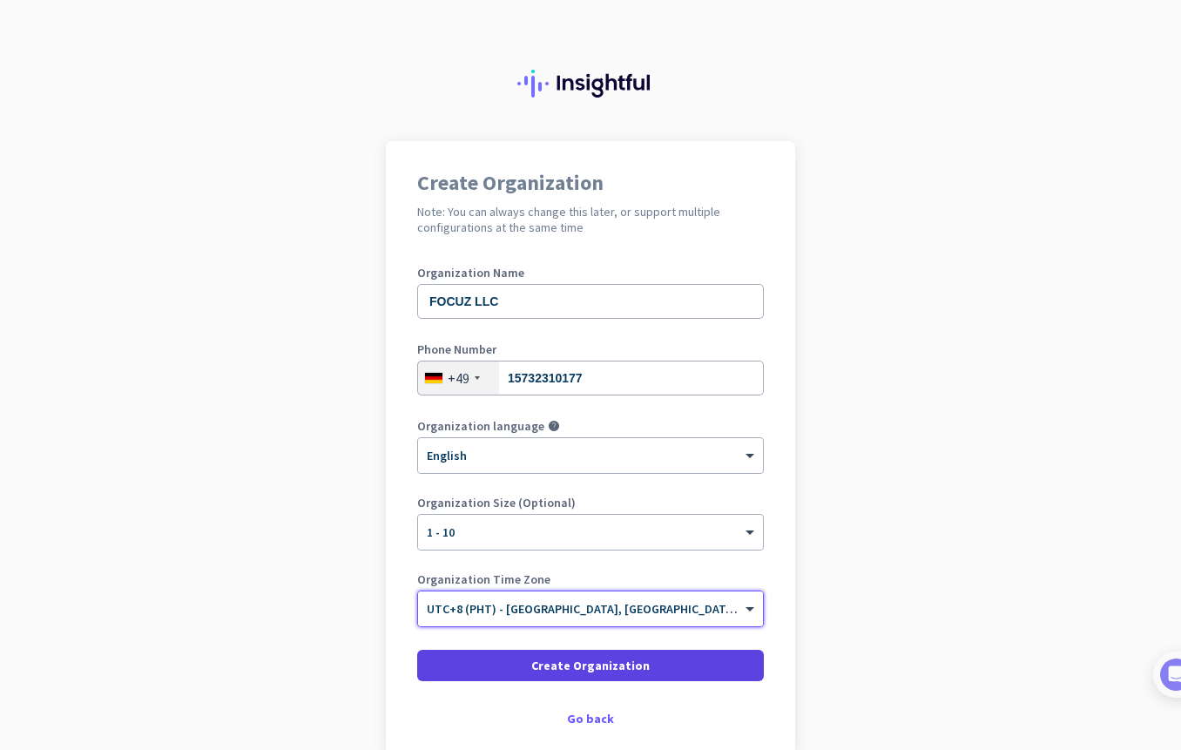 This screenshot has width=1181, height=750. What do you see at coordinates (591, 273) in the screenshot?
I see `label: Organization Name` at bounding box center [591, 273].